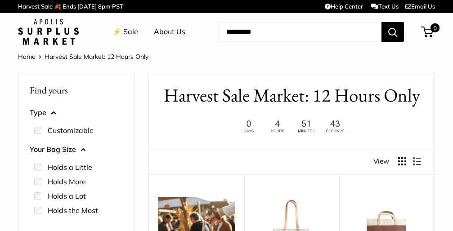 This screenshot has height=231, width=453. I want to click on input: Search..., so click(300, 32).